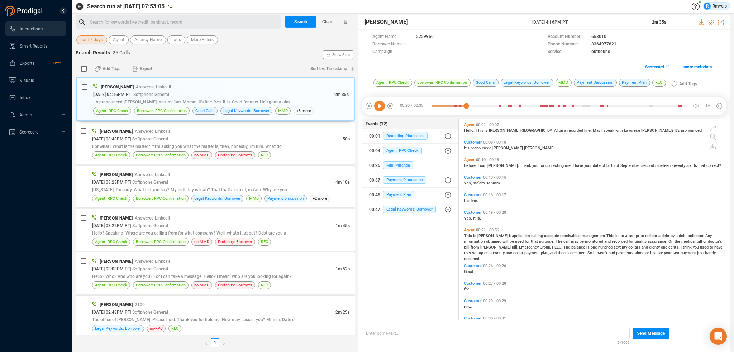 Image resolution: width=734 pixels, height=352 pixels. I want to click on li: Interactions, so click(36, 29).